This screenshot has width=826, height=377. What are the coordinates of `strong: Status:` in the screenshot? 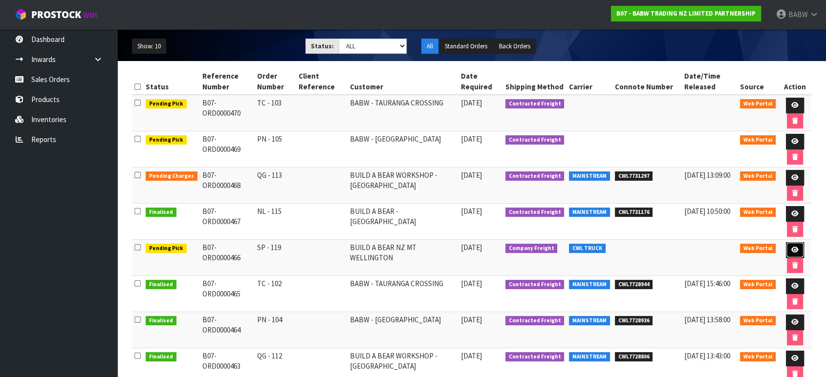 It's located at (322, 46).